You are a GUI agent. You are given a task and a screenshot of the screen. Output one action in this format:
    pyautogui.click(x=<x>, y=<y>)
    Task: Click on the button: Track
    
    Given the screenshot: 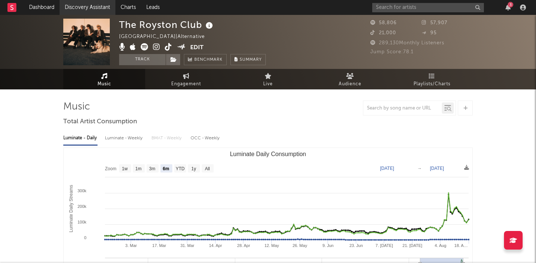 What is the action you would take?
    pyautogui.click(x=142, y=60)
    